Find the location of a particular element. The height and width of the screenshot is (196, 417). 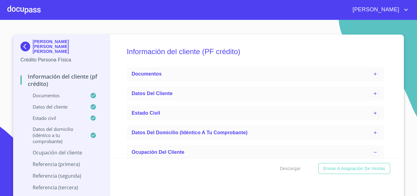

div: Documentos is located at coordinates (255, 74).